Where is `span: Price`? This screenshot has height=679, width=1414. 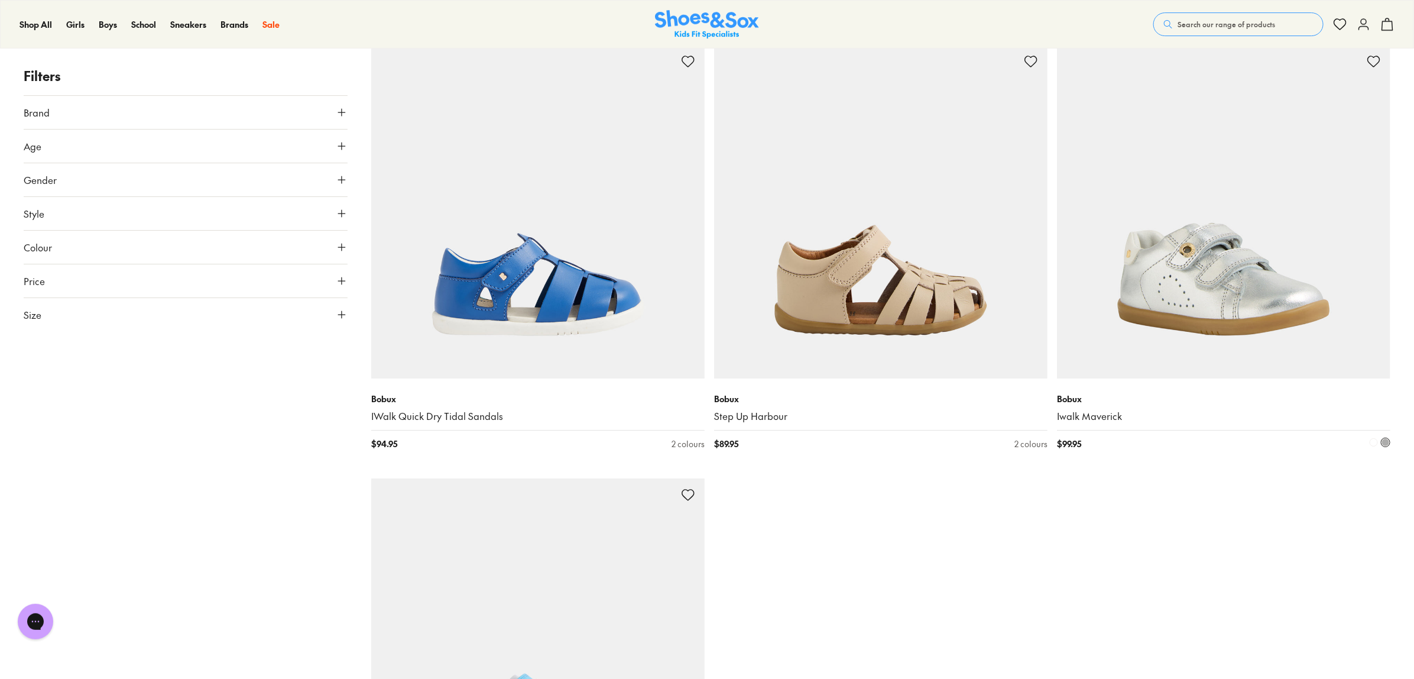 span: Price is located at coordinates (34, 281).